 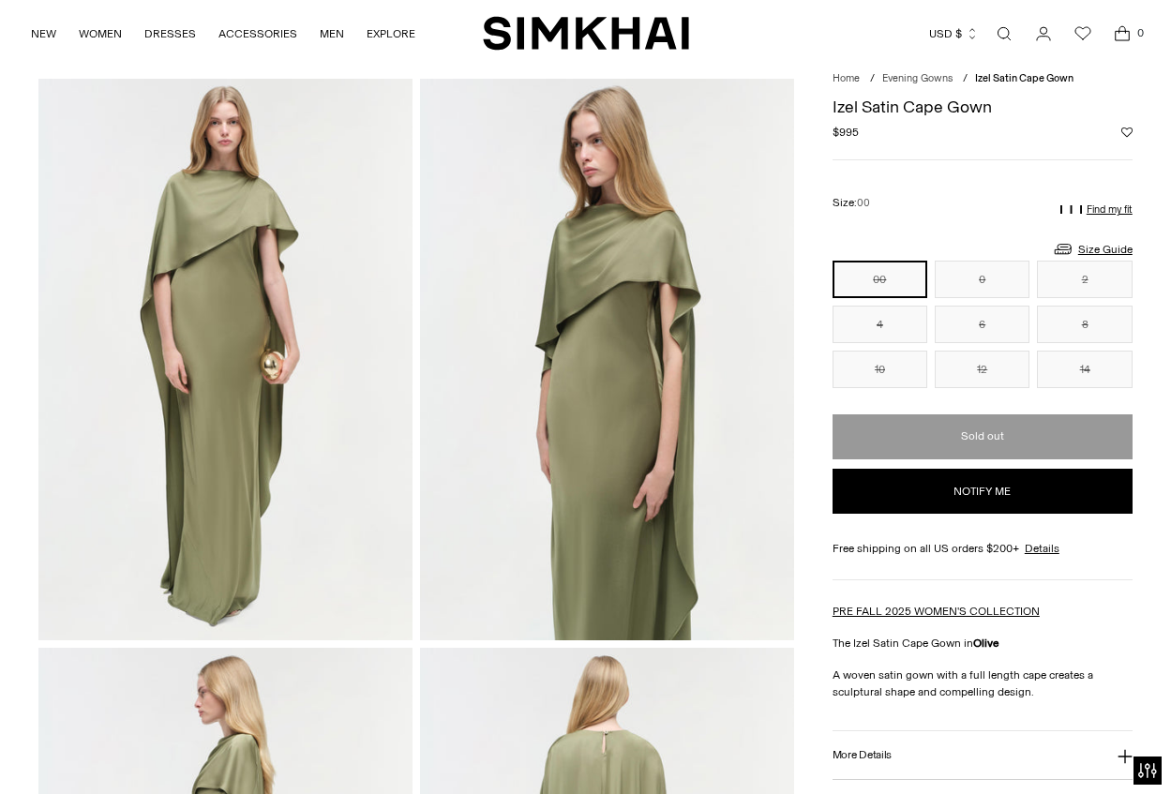 What do you see at coordinates (586, 33) in the screenshot?
I see `a: SIMKHAI` at bounding box center [586, 33].